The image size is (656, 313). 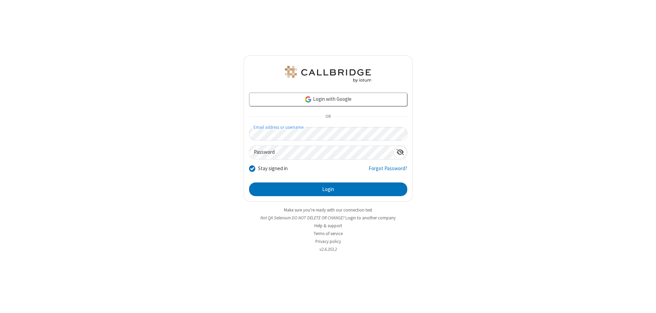 I want to click on button: Login to another company, so click(x=371, y=218).